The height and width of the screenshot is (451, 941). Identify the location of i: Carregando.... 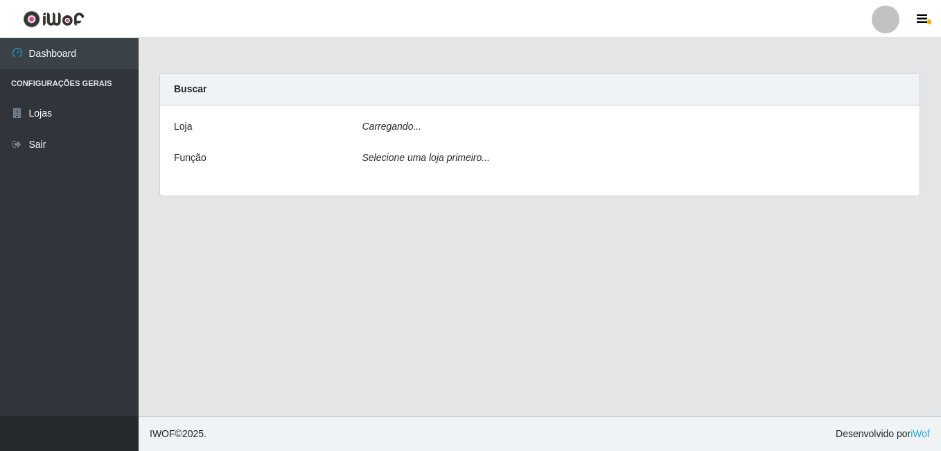
(392, 126).